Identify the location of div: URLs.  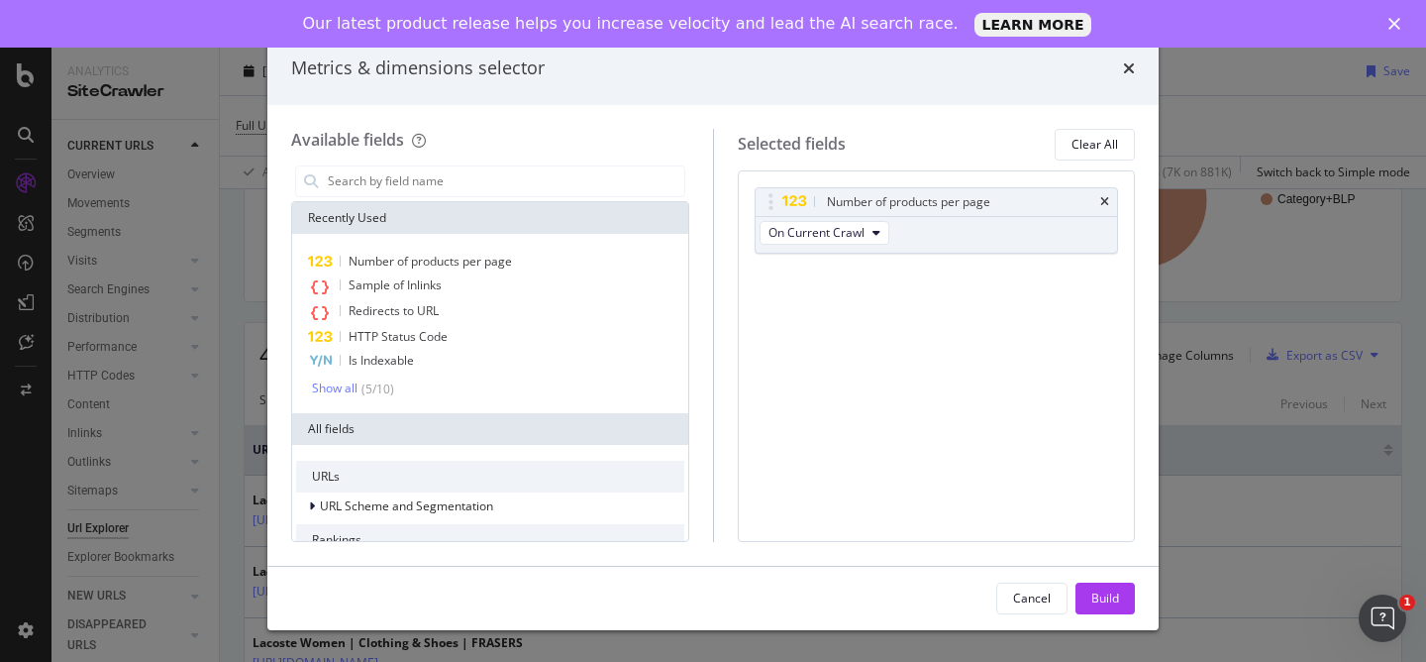
(490, 476).